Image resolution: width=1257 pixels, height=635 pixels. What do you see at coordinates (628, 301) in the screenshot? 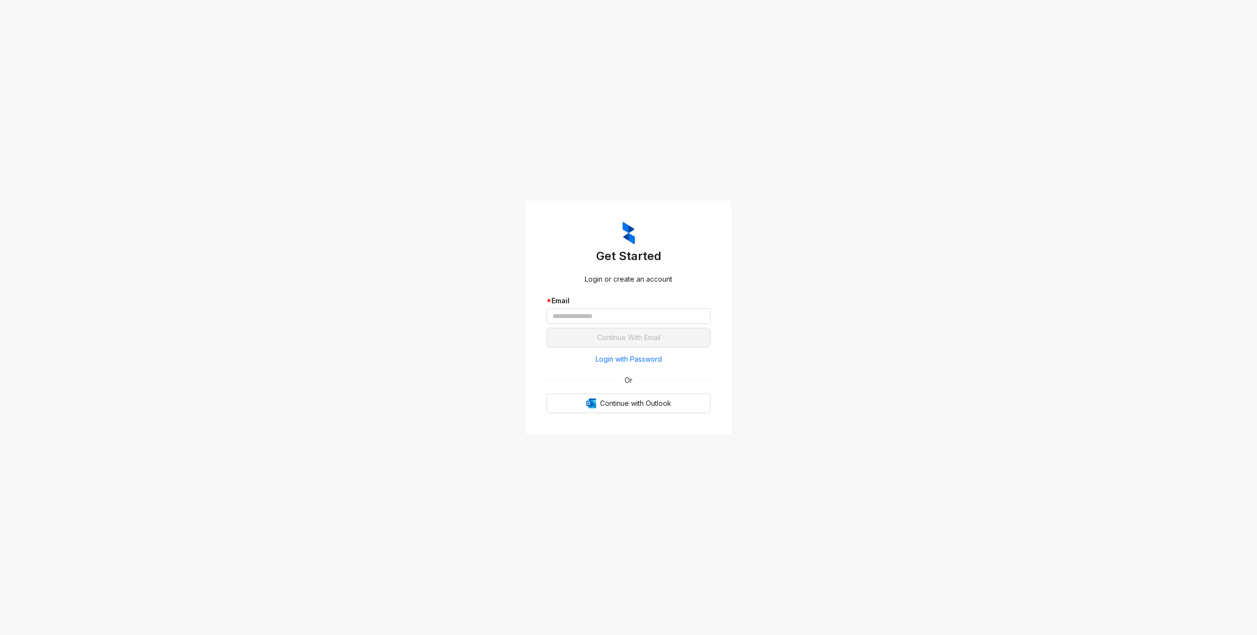
I see `div: Email` at bounding box center [628, 301].